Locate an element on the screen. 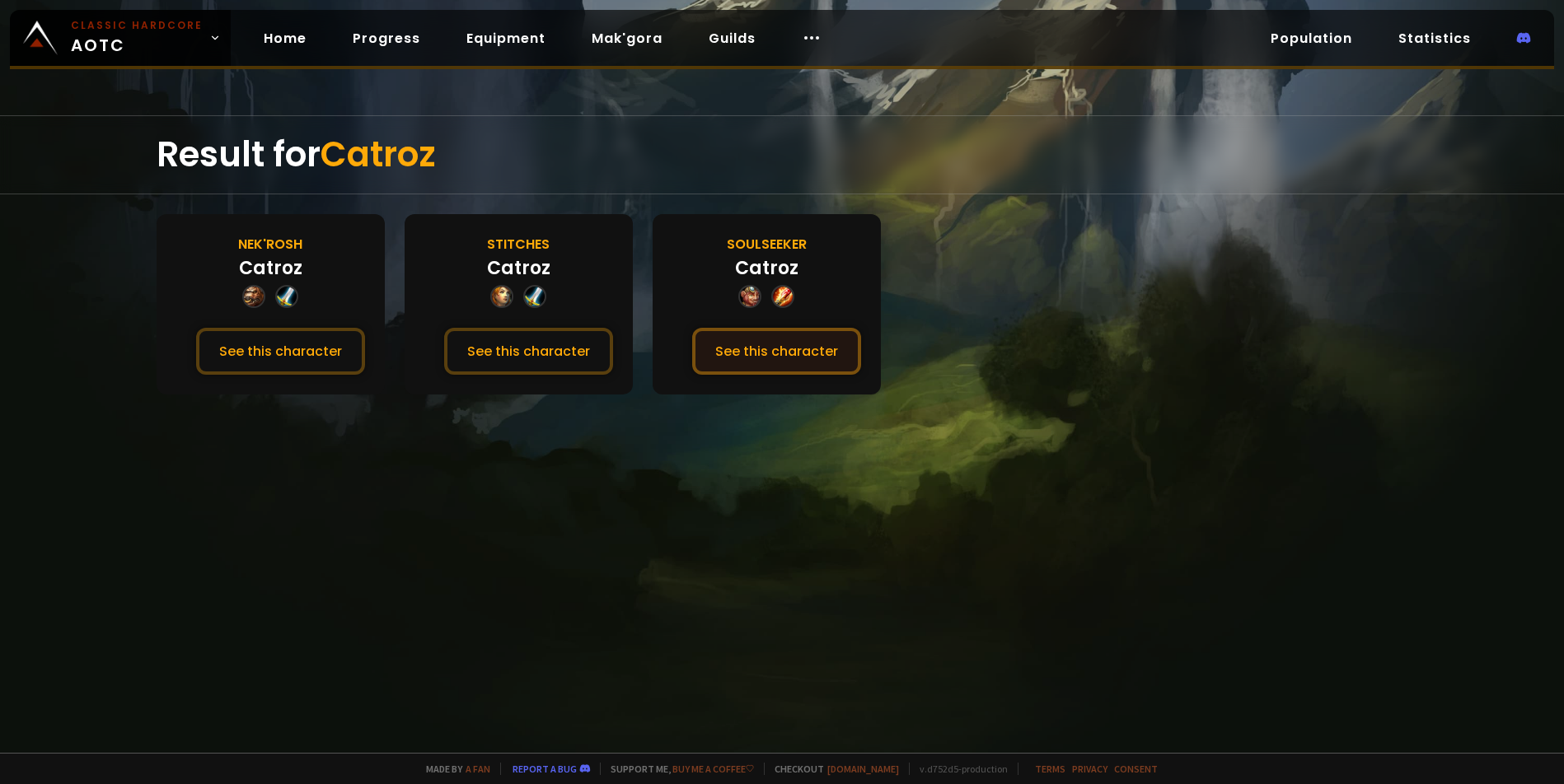  a: Guilds is located at coordinates (732, 38).